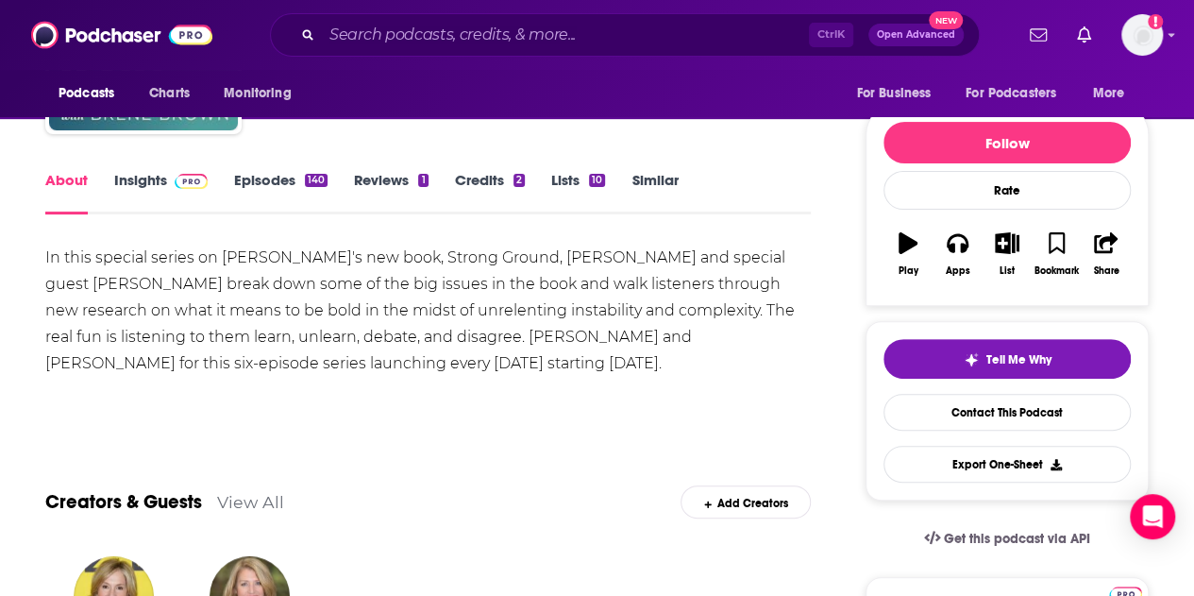 The height and width of the screenshot is (596, 1194). What do you see at coordinates (391, 193) in the screenshot?
I see `a: Reviews1` at bounding box center [391, 193].